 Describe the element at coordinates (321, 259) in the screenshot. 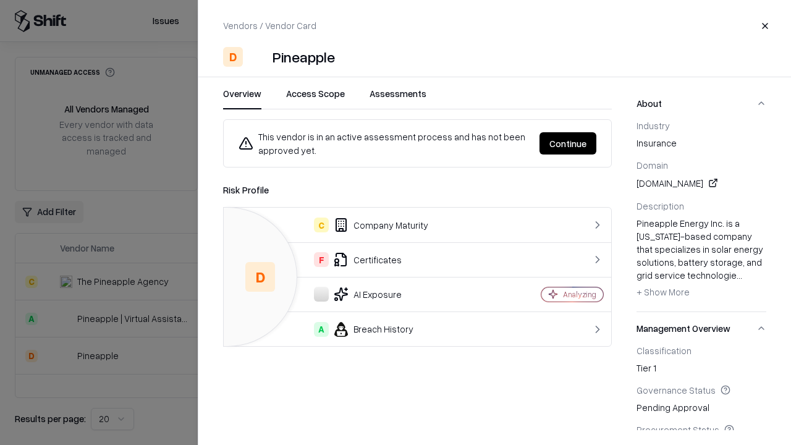

I see `div: F` at that location.